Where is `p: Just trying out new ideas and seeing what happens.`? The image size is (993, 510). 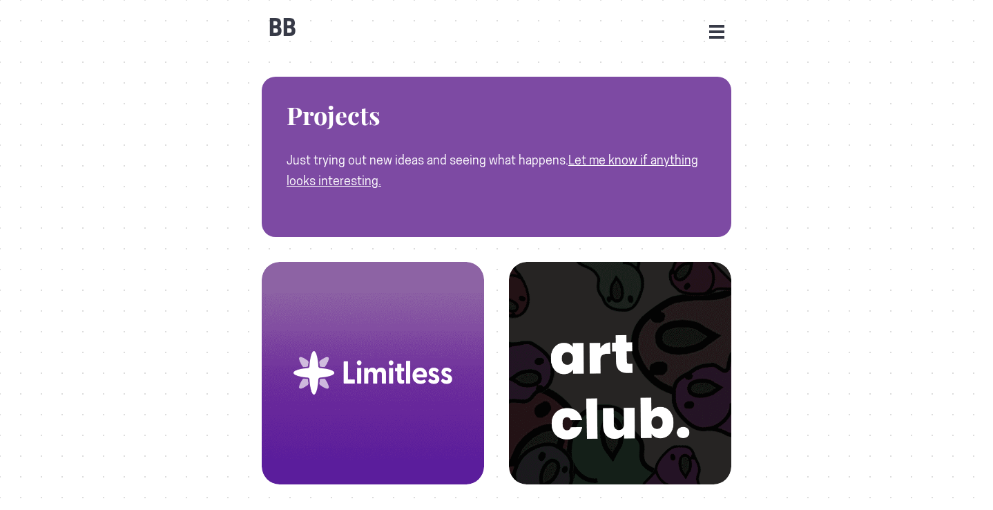 p: Just trying out new ideas and seeing what happens. is located at coordinates (496, 171).